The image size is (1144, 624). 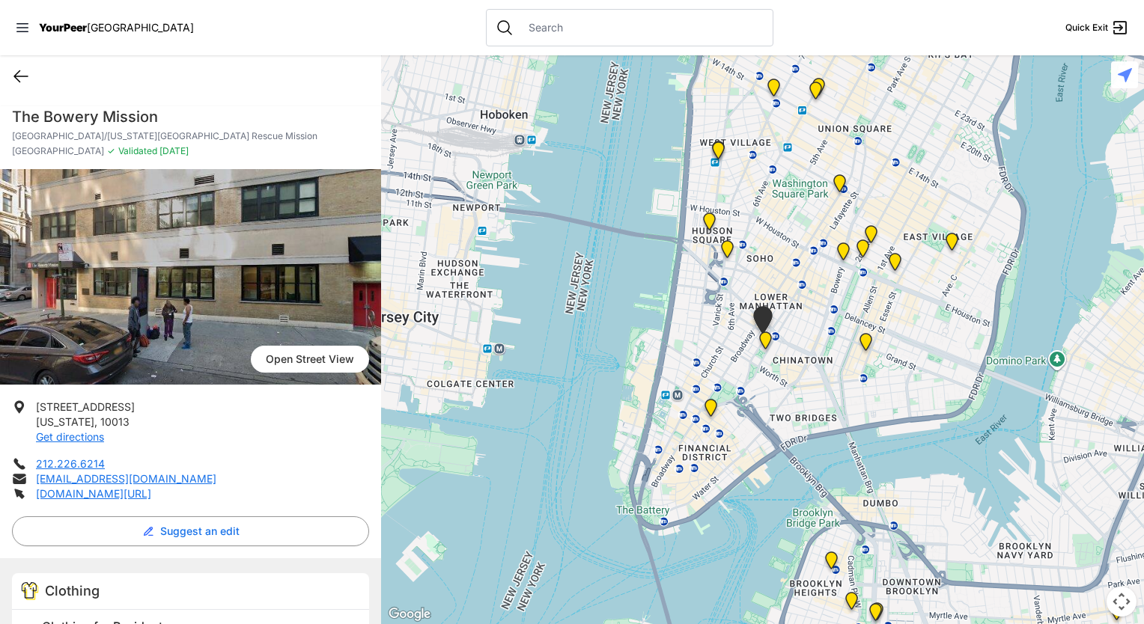 What do you see at coordinates (851, 604) in the screenshot?
I see `div: Brooklyn` at bounding box center [851, 604].